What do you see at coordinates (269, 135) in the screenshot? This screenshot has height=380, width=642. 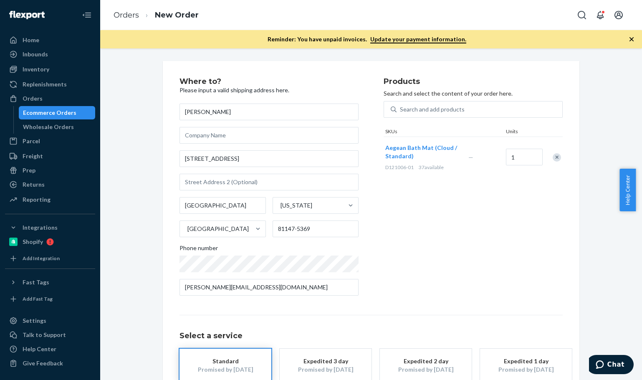 I see `input: Company Name` at bounding box center [269, 135].